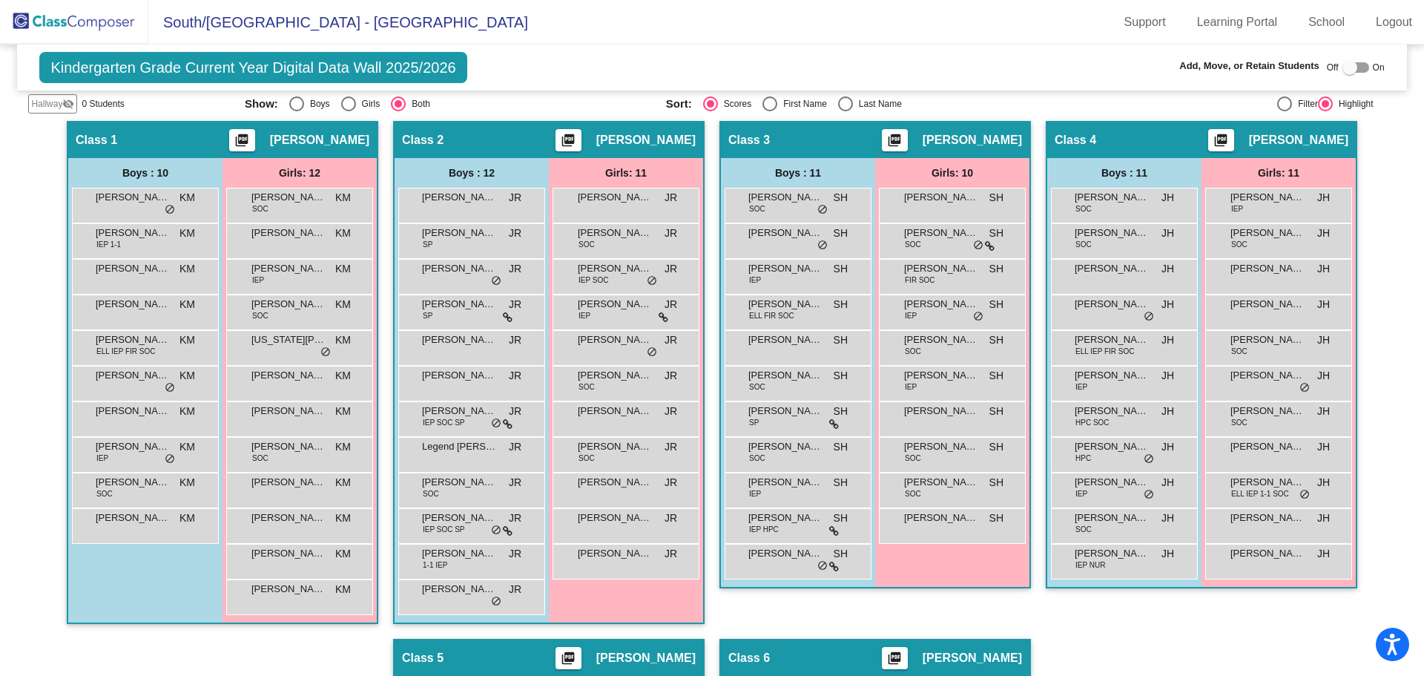  Describe the element at coordinates (1090, 565) in the screenshot. I see `span: IEP NUR` at that location.